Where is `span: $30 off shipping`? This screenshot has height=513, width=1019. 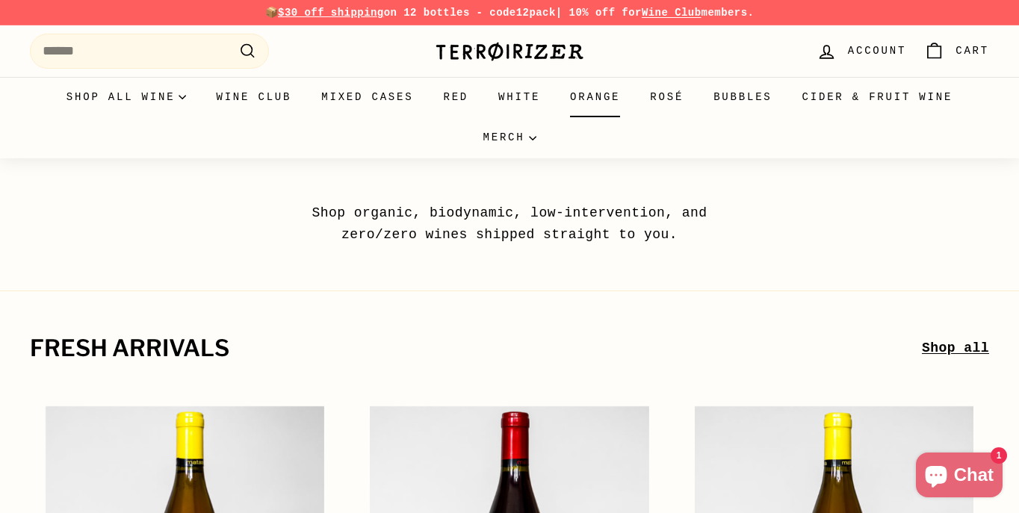
span: $30 off shipping is located at coordinates (331, 13).